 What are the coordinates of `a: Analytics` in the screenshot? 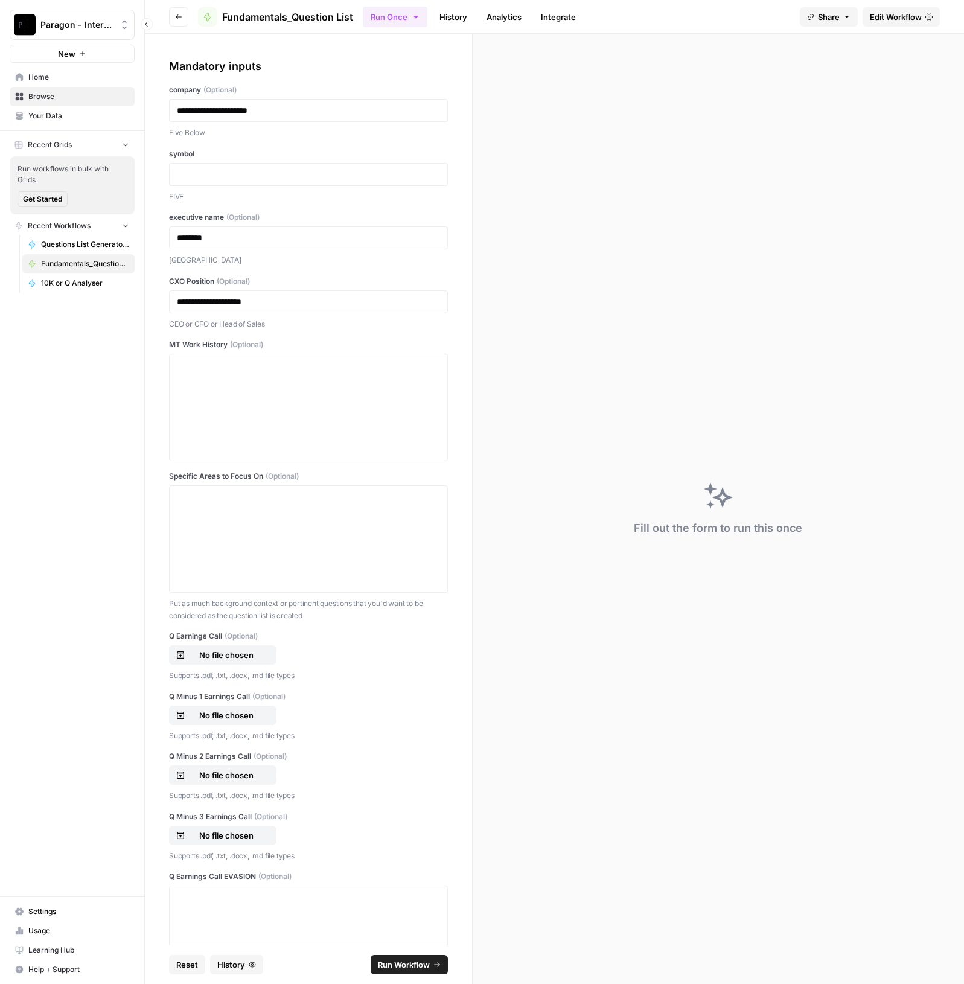 It's located at (504, 17).